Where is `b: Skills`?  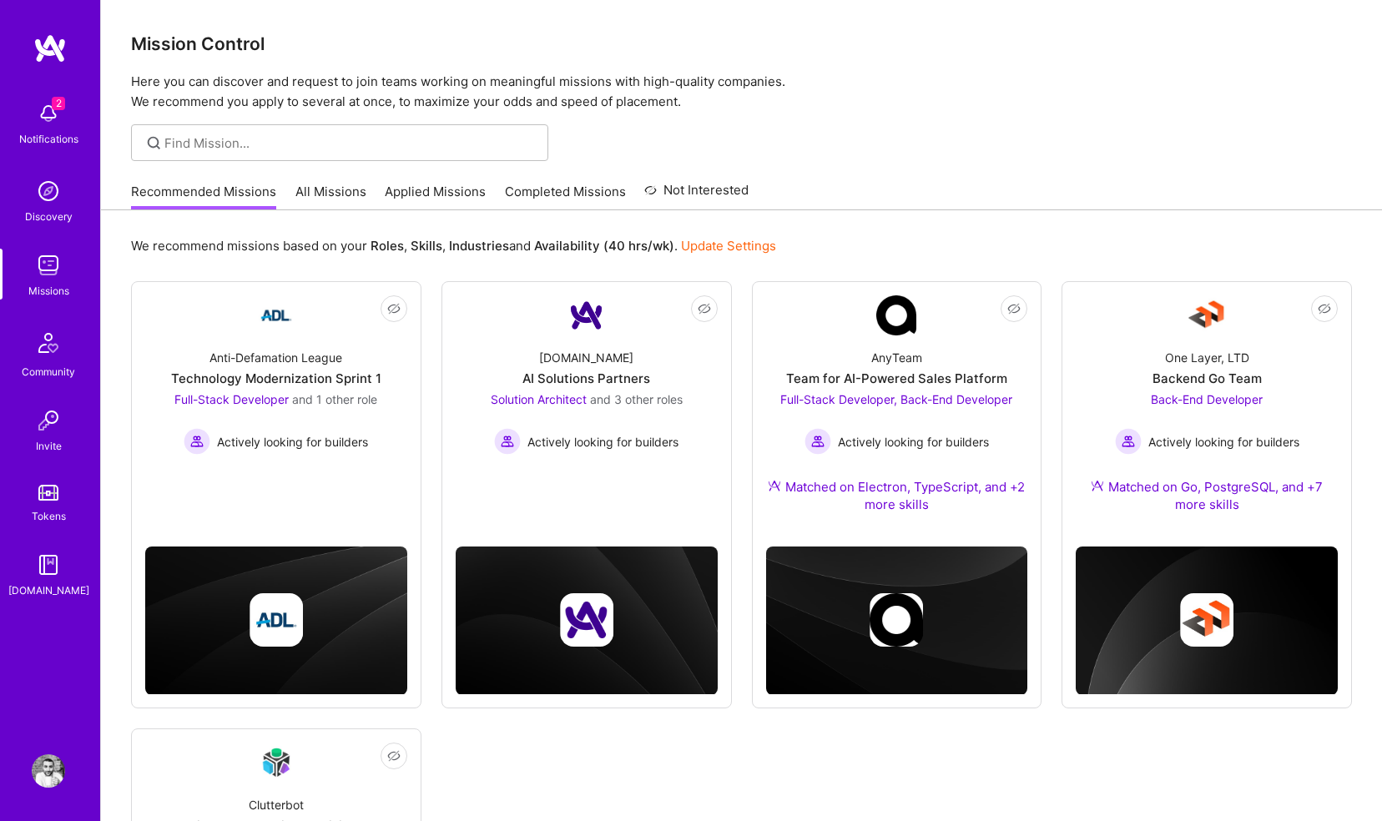 b: Skills is located at coordinates (426, 245).